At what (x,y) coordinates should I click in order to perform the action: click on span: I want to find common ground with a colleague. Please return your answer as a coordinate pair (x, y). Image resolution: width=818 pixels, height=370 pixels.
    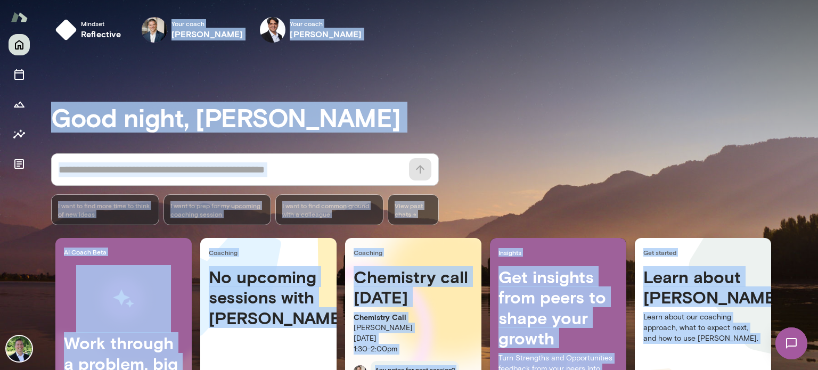
    Looking at the image, I should click on (329, 210).